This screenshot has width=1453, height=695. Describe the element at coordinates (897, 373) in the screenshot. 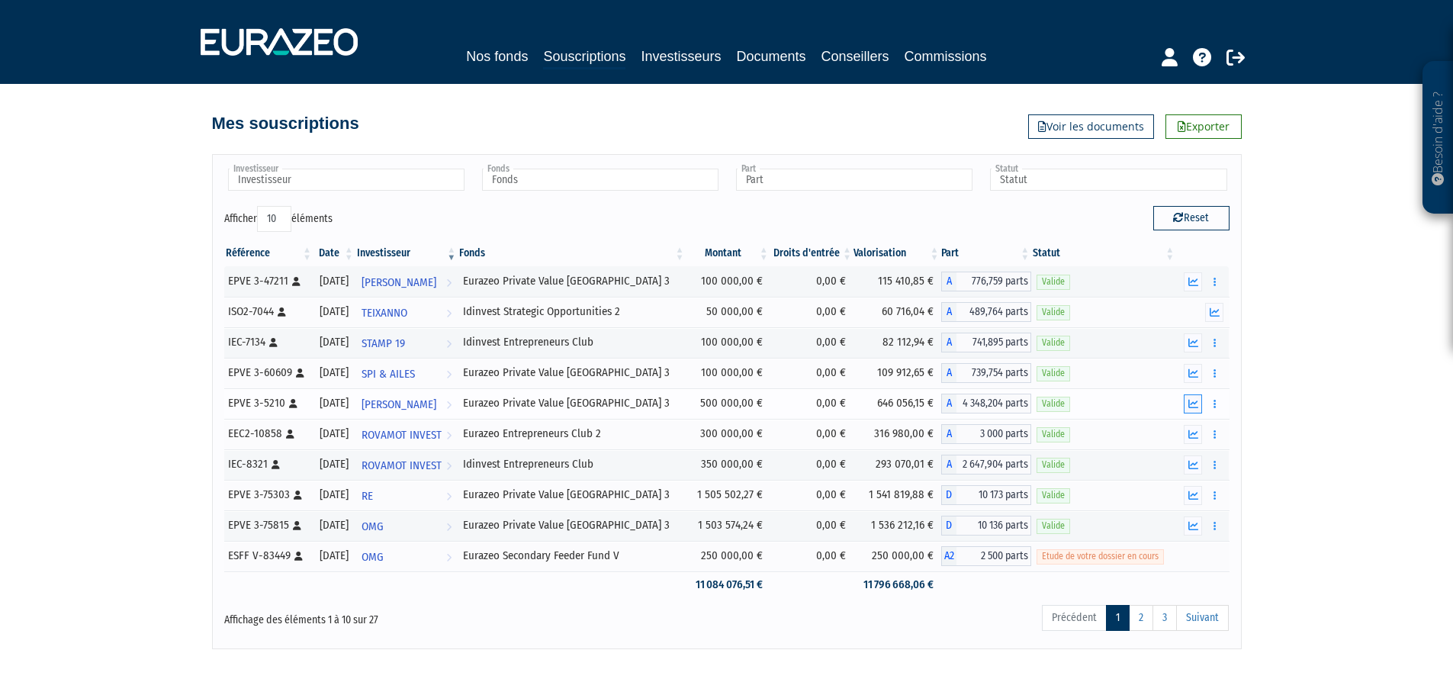

I see `td: 109 912,65 €` at that location.